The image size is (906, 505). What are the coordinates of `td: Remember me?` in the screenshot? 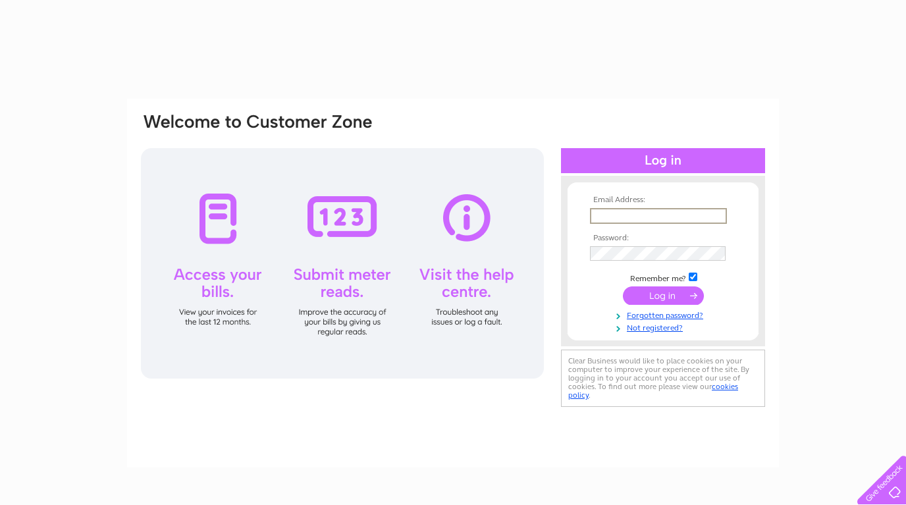 It's located at (663, 277).